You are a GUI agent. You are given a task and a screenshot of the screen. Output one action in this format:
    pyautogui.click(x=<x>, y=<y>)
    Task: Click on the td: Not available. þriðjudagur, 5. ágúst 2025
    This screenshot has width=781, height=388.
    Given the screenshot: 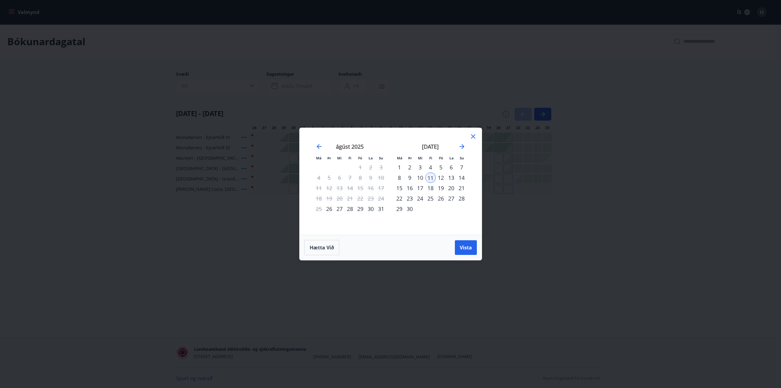 What is the action you would take?
    pyautogui.click(x=329, y=178)
    